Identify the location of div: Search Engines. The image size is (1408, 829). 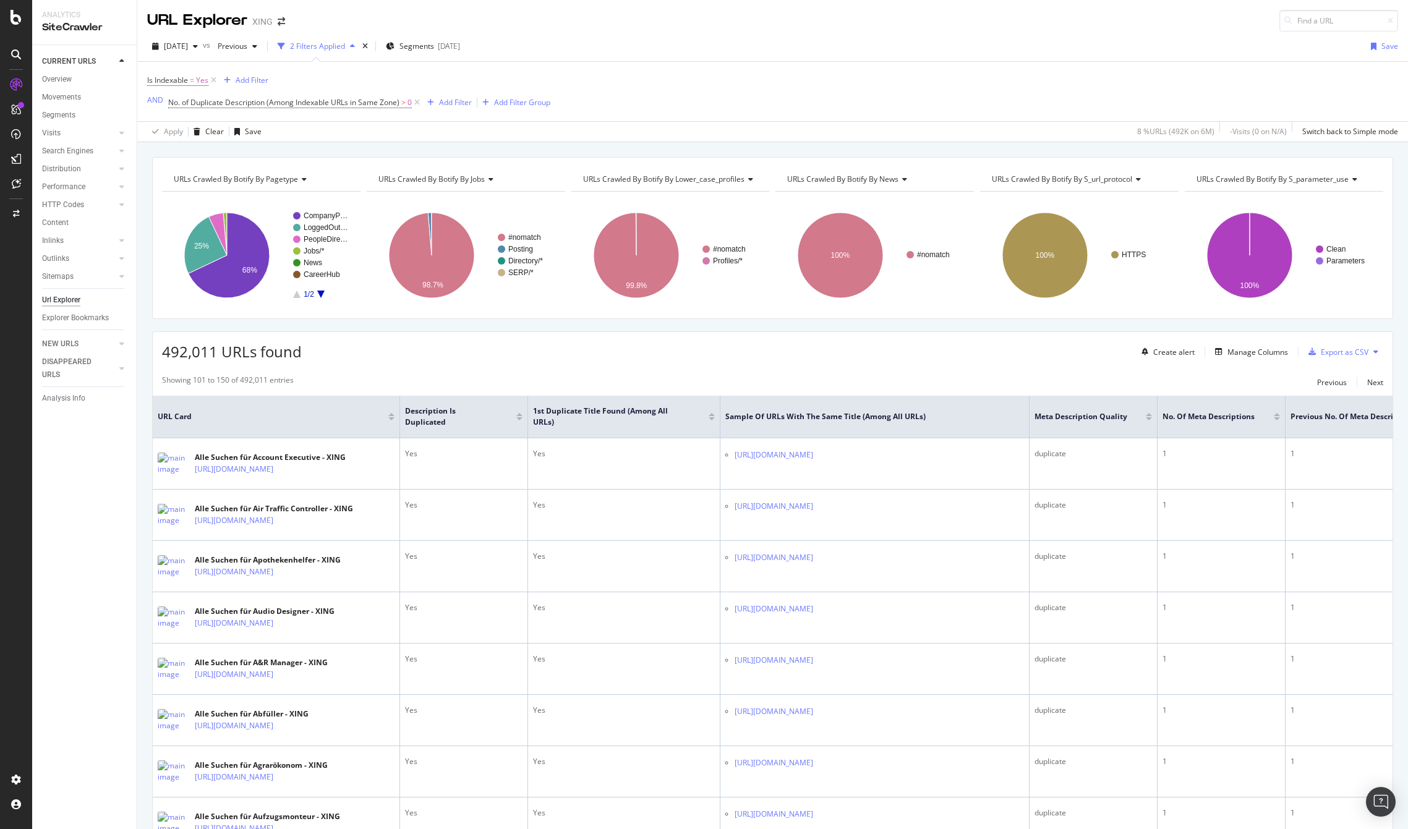
(67, 151).